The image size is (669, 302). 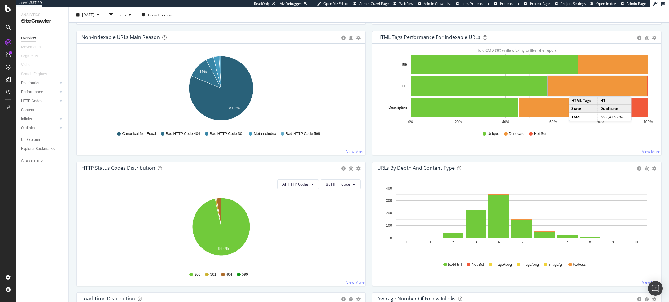 I want to click on span: Unique, so click(x=494, y=134).